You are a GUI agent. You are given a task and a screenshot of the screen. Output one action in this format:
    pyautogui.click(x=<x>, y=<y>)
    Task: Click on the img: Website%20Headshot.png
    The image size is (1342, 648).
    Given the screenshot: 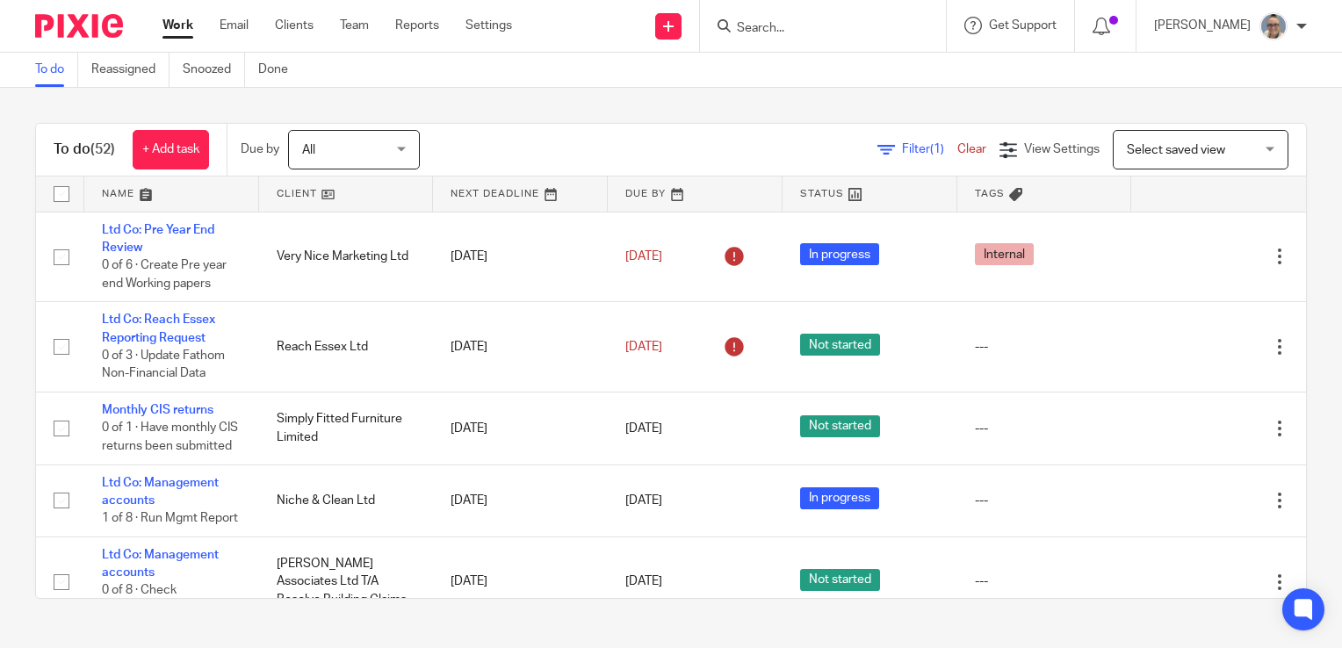 What is the action you would take?
    pyautogui.click(x=1273, y=26)
    